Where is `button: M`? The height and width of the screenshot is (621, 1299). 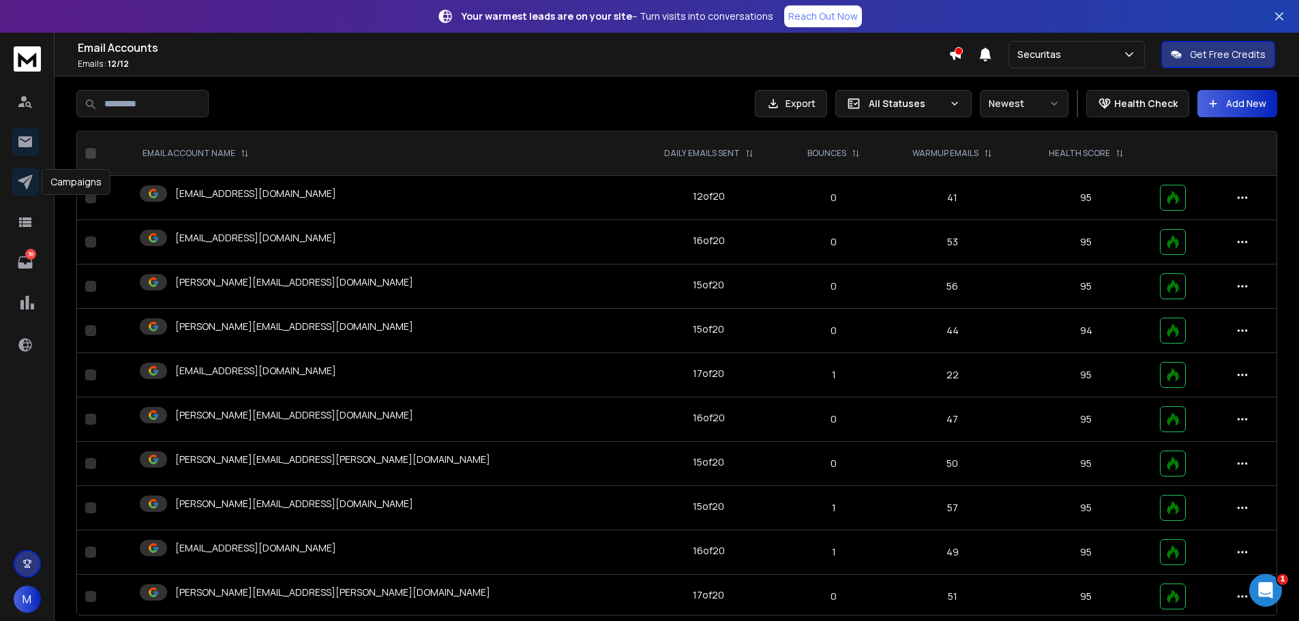 button: M is located at coordinates (27, 600).